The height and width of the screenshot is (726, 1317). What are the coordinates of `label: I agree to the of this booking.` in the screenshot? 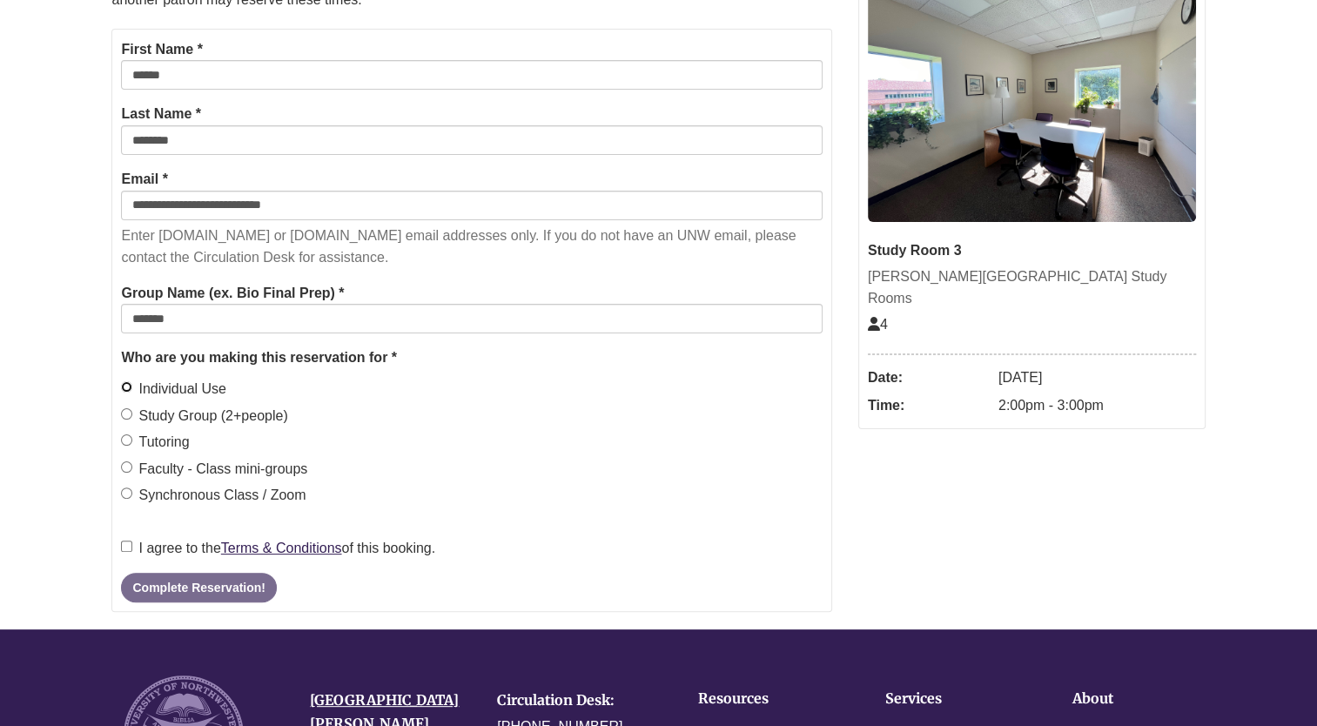 It's located at (278, 548).